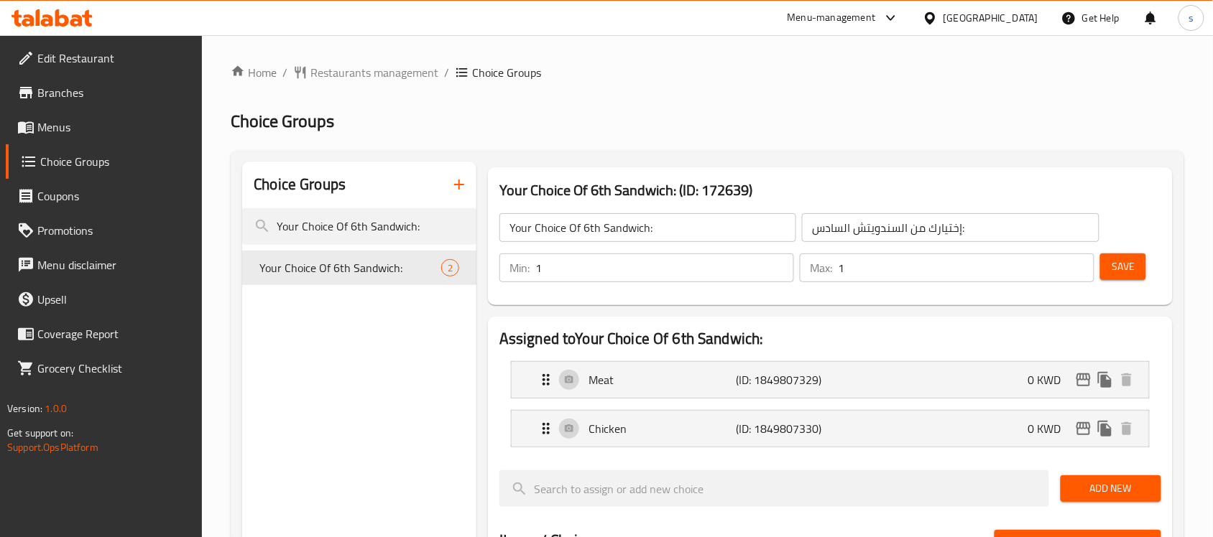 This screenshot has width=1213, height=537. Describe the element at coordinates (519, 268) in the screenshot. I see `p: Min:` at that location.